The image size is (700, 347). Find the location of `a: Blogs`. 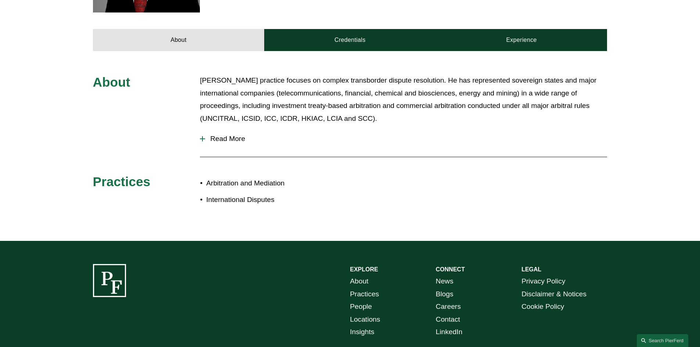

a: Blogs is located at coordinates (445, 294).